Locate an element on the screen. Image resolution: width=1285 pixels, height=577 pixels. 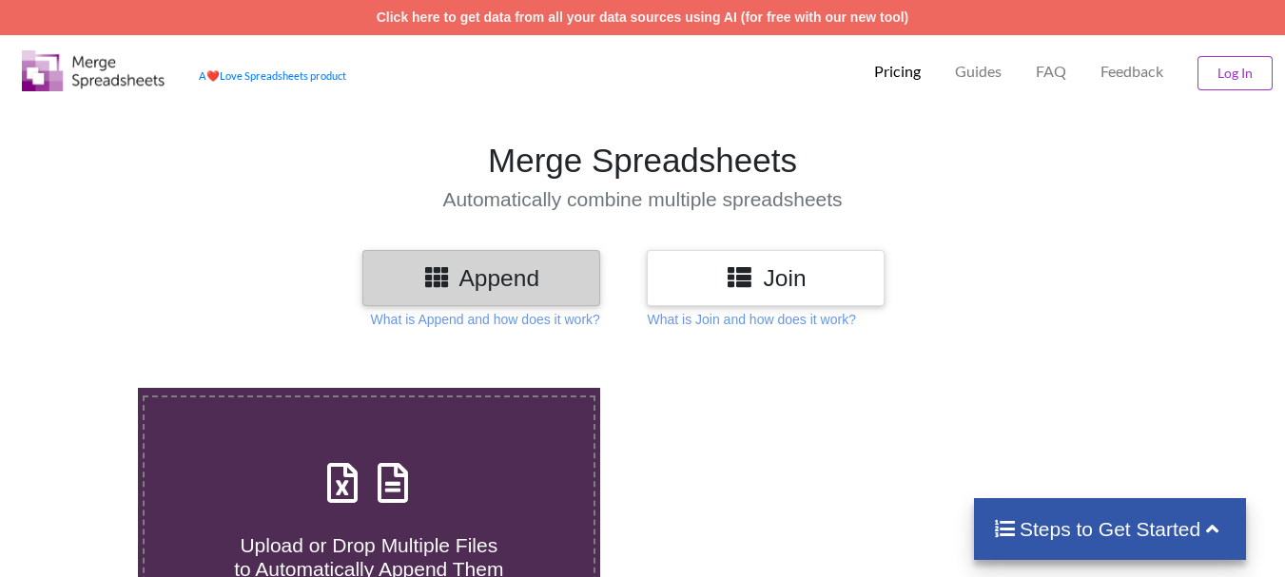
p: Pricing is located at coordinates (897, 71).